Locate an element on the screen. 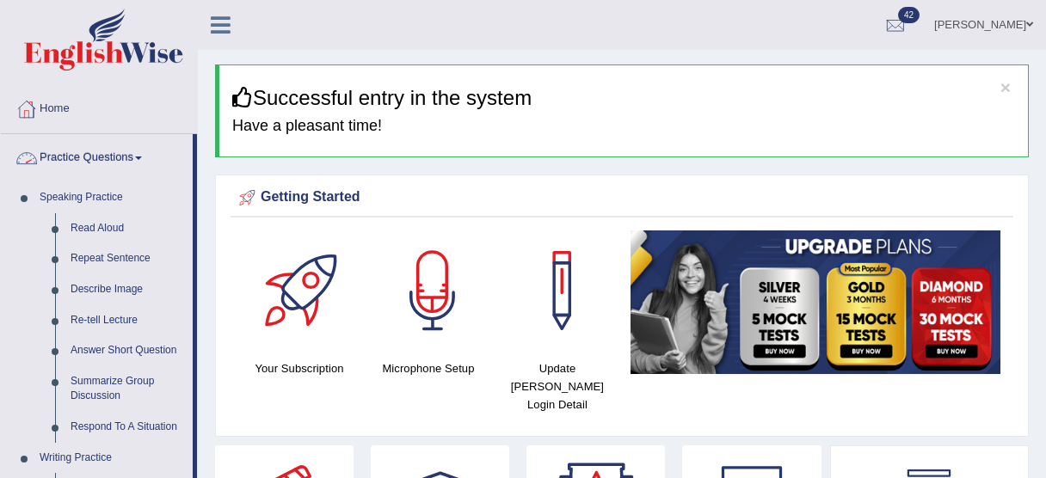 Image resolution: width=1046 pixels, height=478 pixels. img: small5.jpg is located at coordinates (816, 302).